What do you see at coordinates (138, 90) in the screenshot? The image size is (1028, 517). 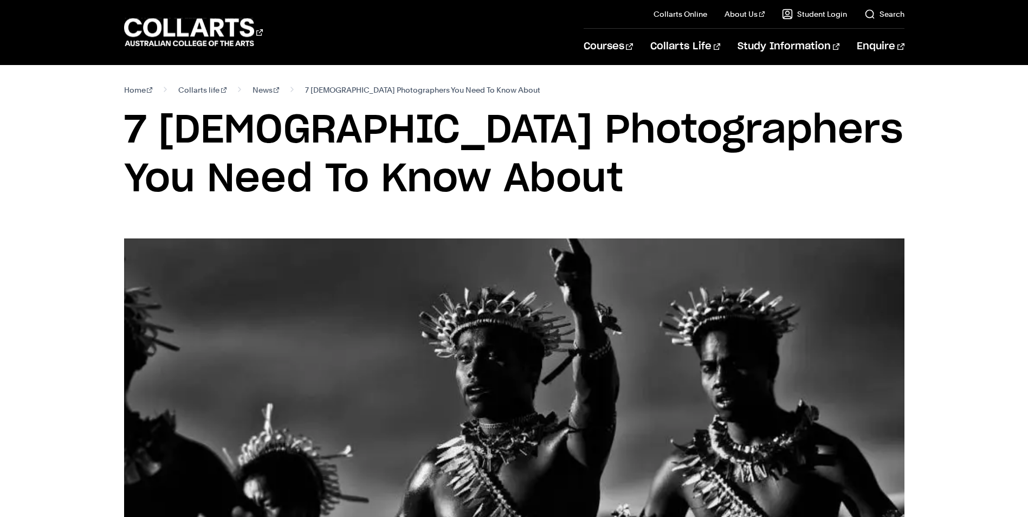 I see `a: Home` at bounding box center [138, 90].